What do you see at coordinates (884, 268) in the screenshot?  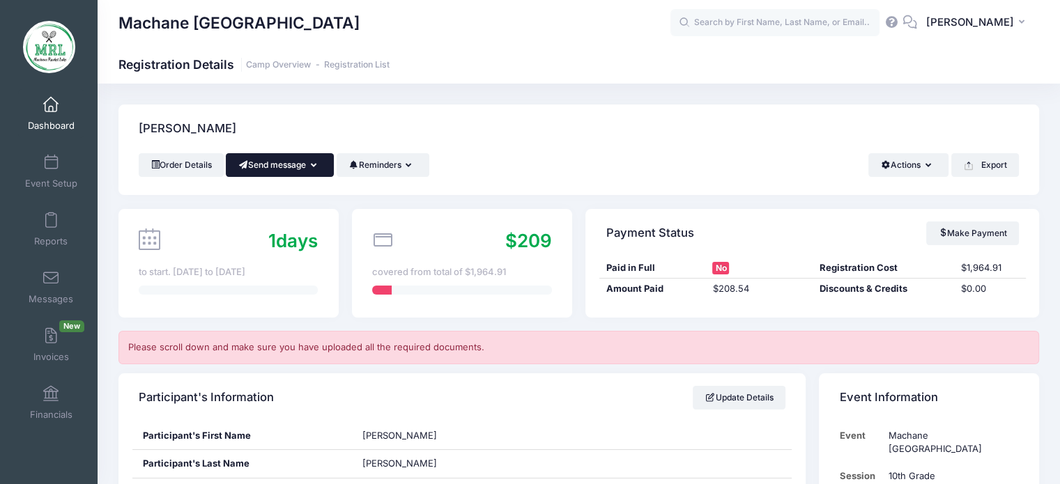 I see `div: Registration Cost` at bounding box center [884, 268].